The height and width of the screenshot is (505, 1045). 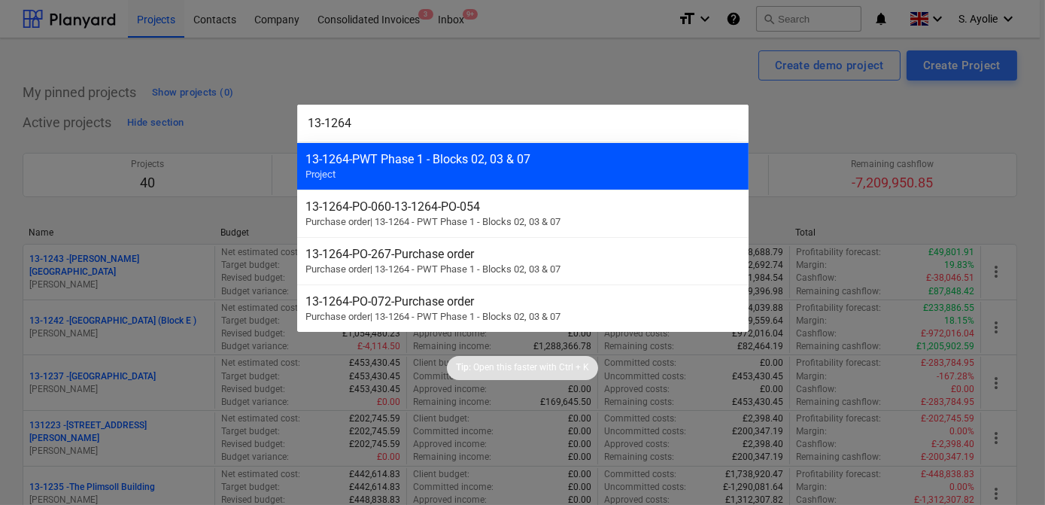 I want to click on input: Search for projects, line-items, subcontracts, valuations, subcontractors..., so click(x=523, y=123).